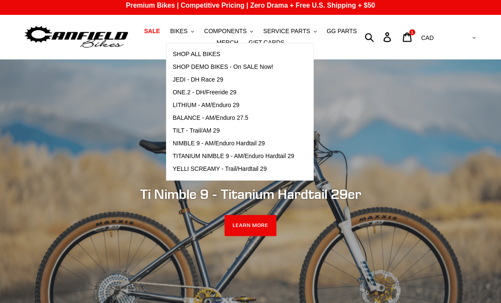 The width and height of the screenshot is (501, 303). I want to click on span: SHOP DEMO BIKES - On SALE Now!, so click(223, 67).